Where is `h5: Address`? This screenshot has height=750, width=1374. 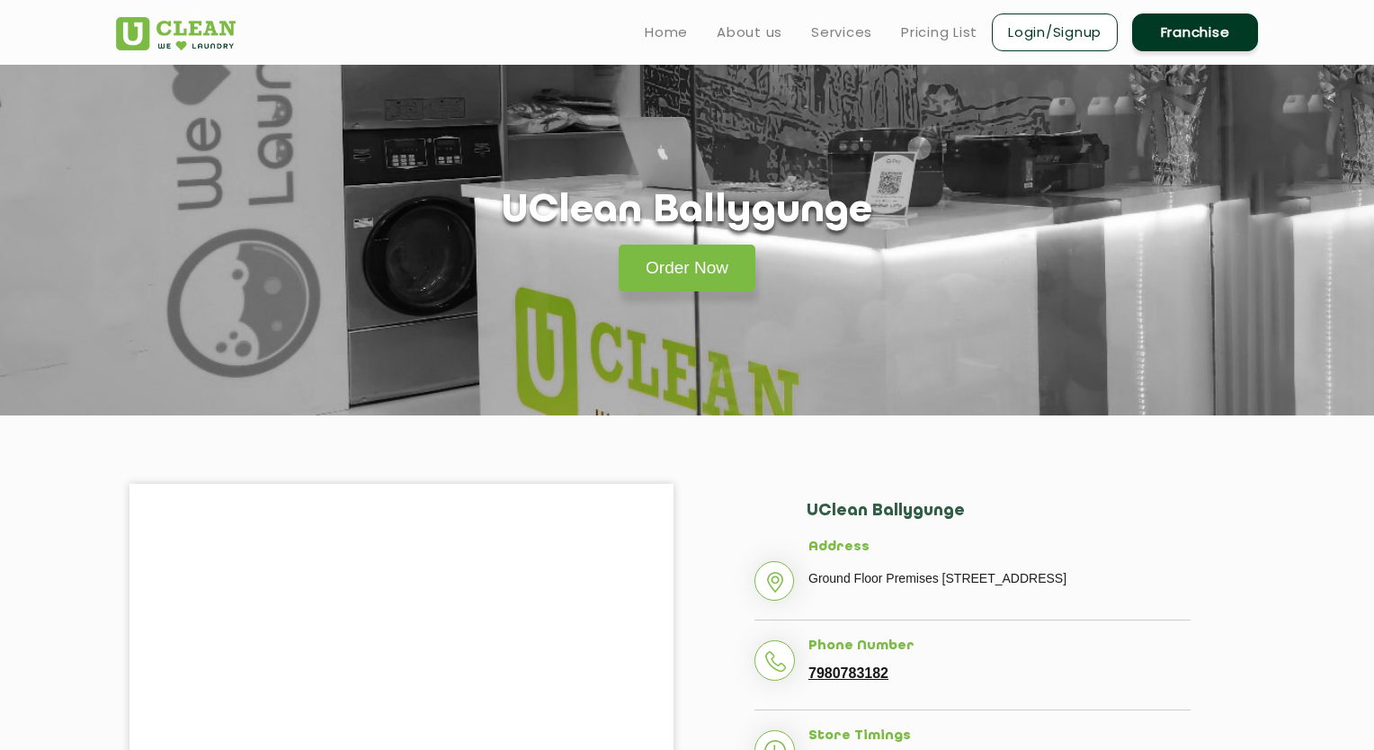 h5: Address is located at coordinates (999, 548).